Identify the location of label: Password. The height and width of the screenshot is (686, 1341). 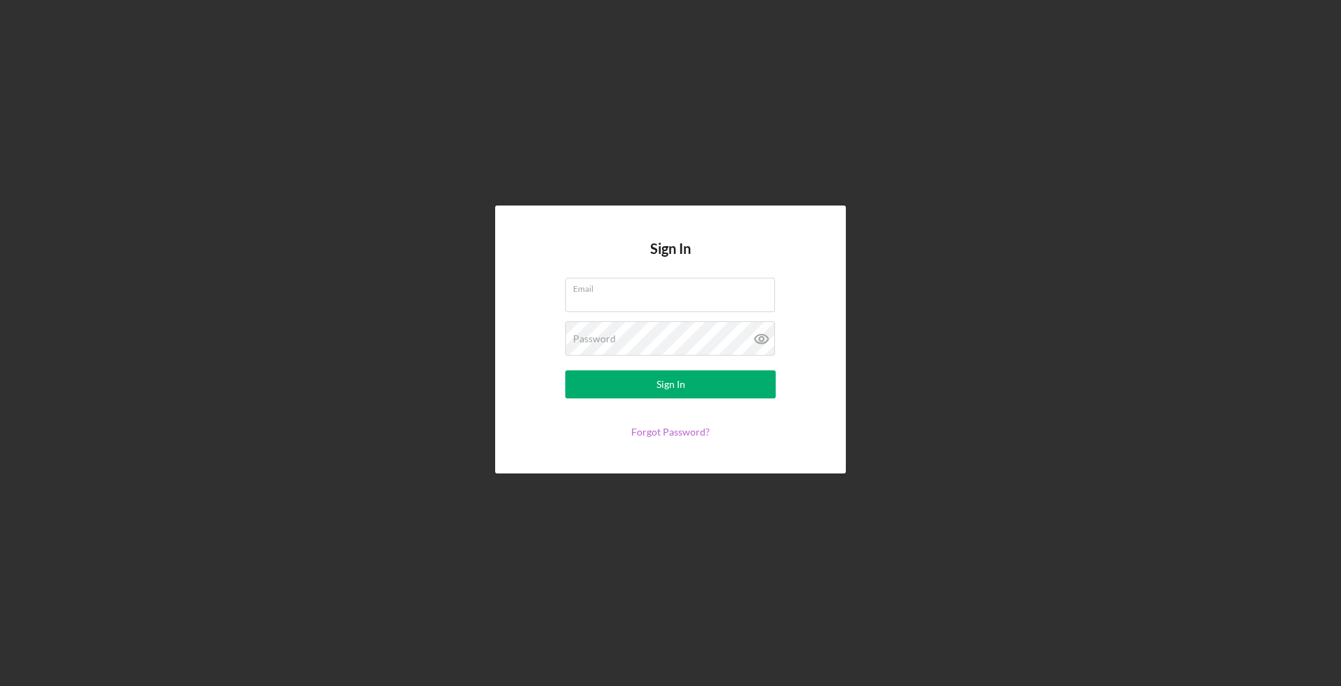
(594, 339).